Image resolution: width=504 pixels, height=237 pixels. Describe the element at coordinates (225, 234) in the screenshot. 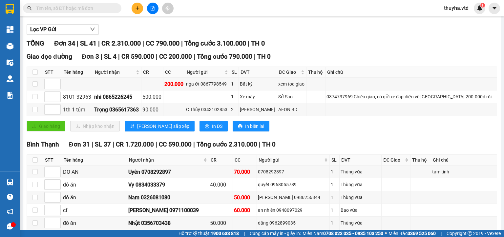

I see `strong: 1900 633 818` at that location.